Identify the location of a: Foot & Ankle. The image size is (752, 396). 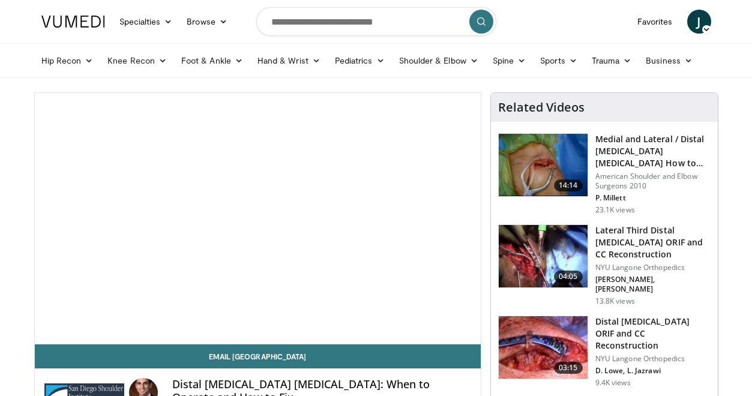
(212, 61).